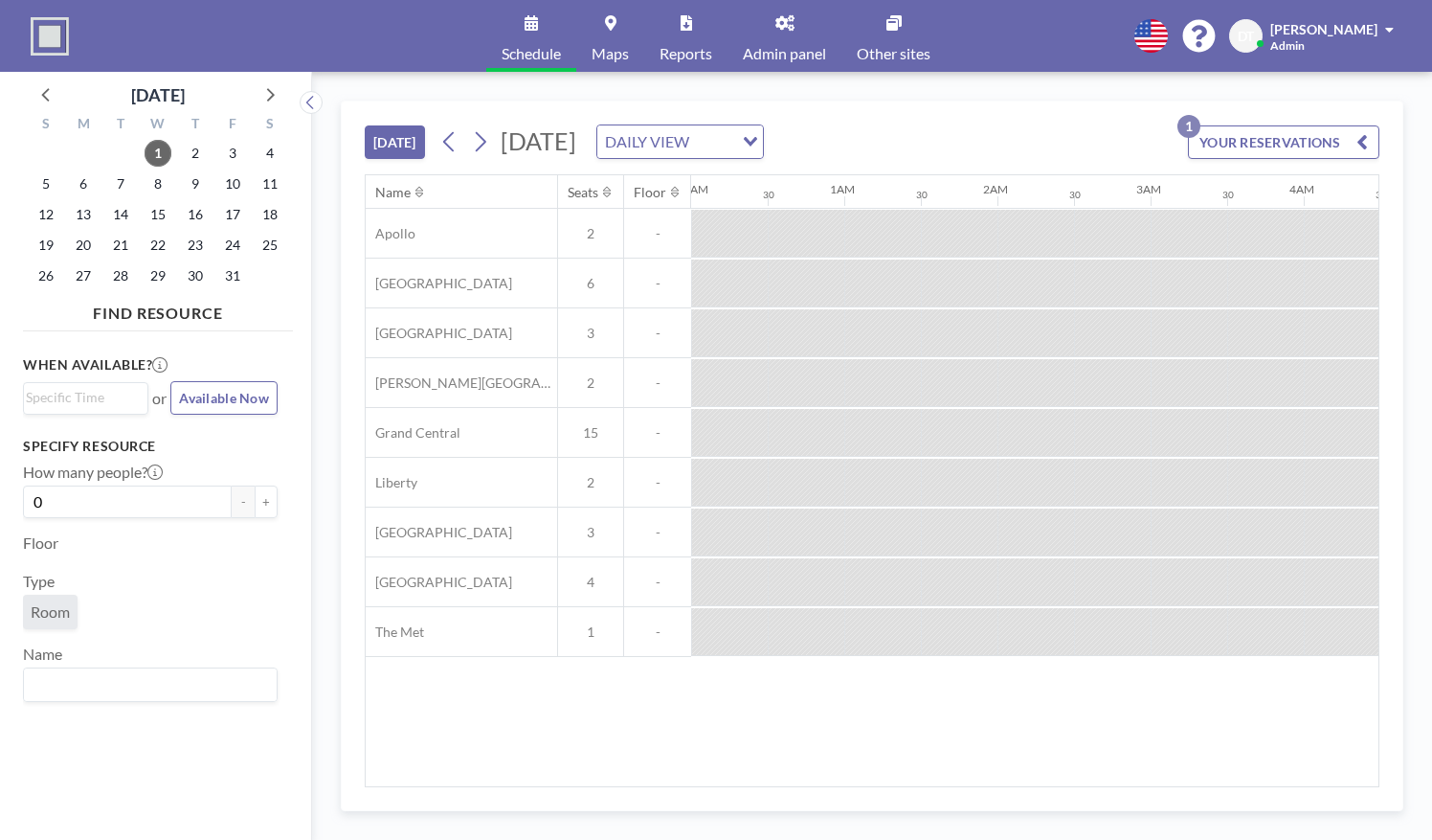 The width and height of the screenshot is (1432, 840). What do you see at coordinates (40, 543) in the screenshot?
I see `label: Floor` at bounding box center [40, 543].